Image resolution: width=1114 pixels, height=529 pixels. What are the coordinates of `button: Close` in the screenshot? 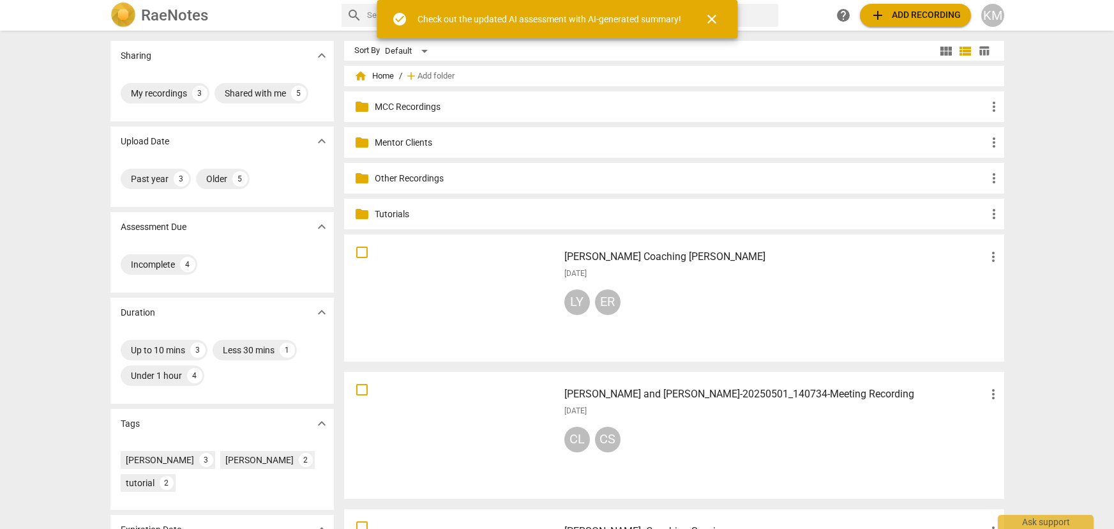 It's located at (712, 19).